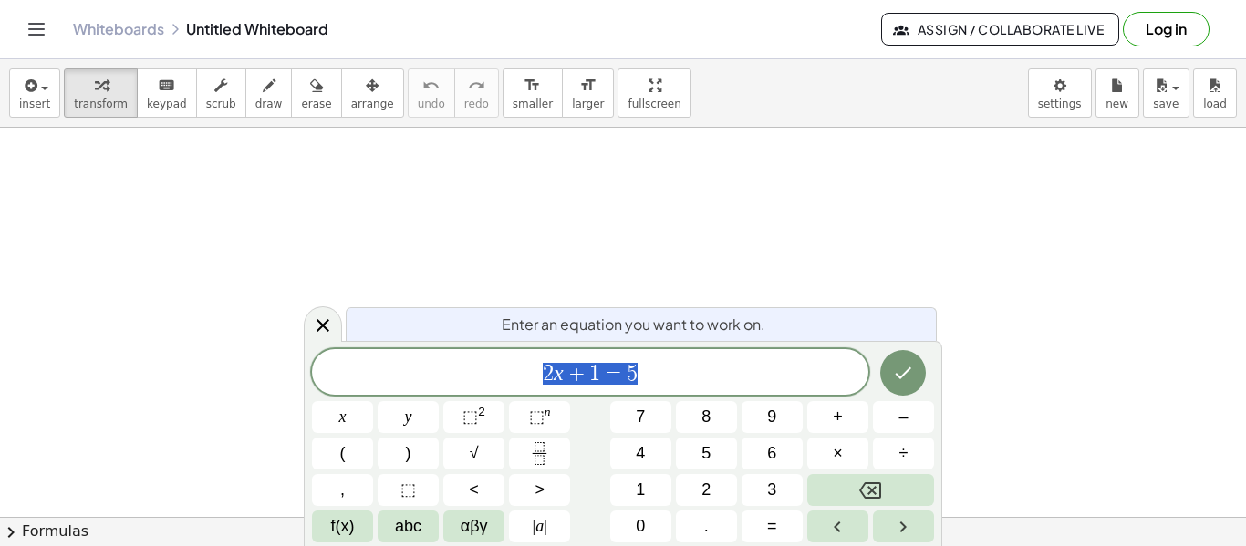 Image resolution: width=1246 pixels, height=546 pixels. I want to click on i: keyboard, so click(166, 86).